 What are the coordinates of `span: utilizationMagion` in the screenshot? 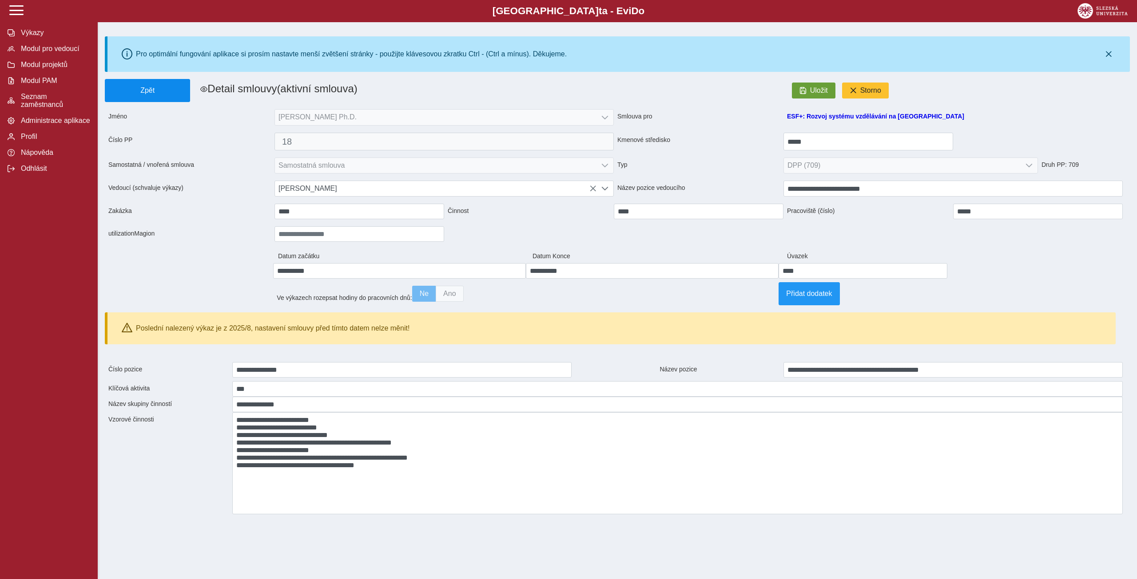 It's located at (190, 234).